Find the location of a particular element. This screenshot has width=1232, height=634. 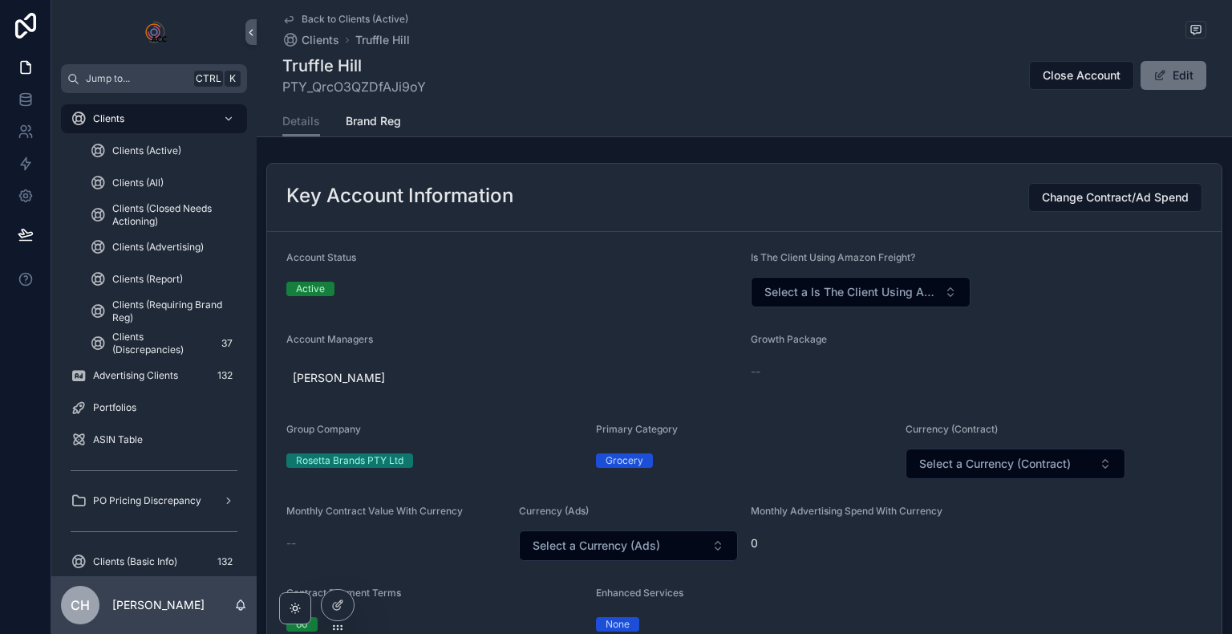

div: scrollable content is located at coordinates (154, 335).